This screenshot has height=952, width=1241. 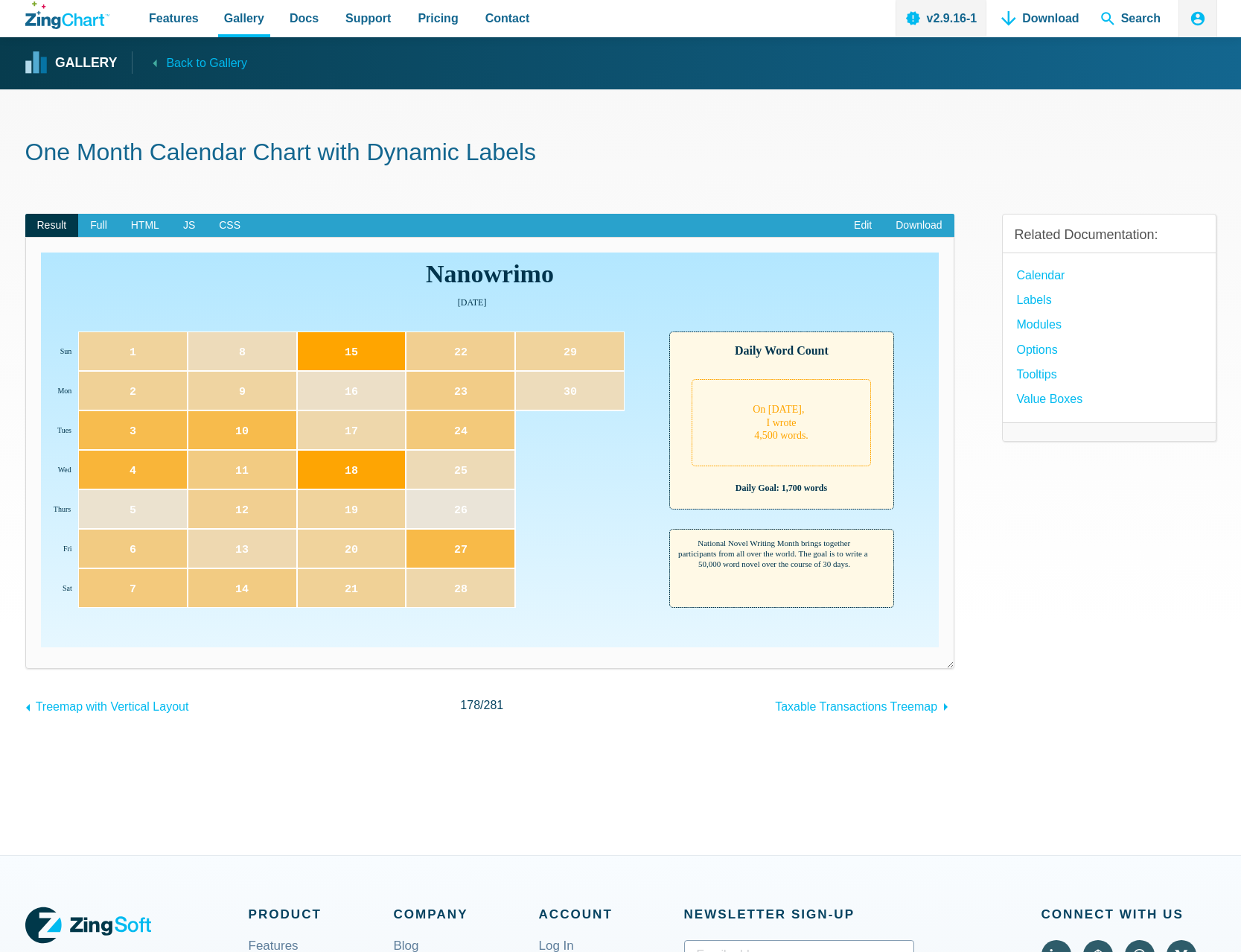 I want to click on a: Back to Gallery, so click(x=189, y=62).